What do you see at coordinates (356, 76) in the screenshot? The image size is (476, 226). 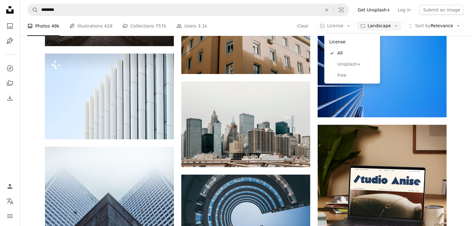 I see `span: Free` at bounding box center [356, 76].